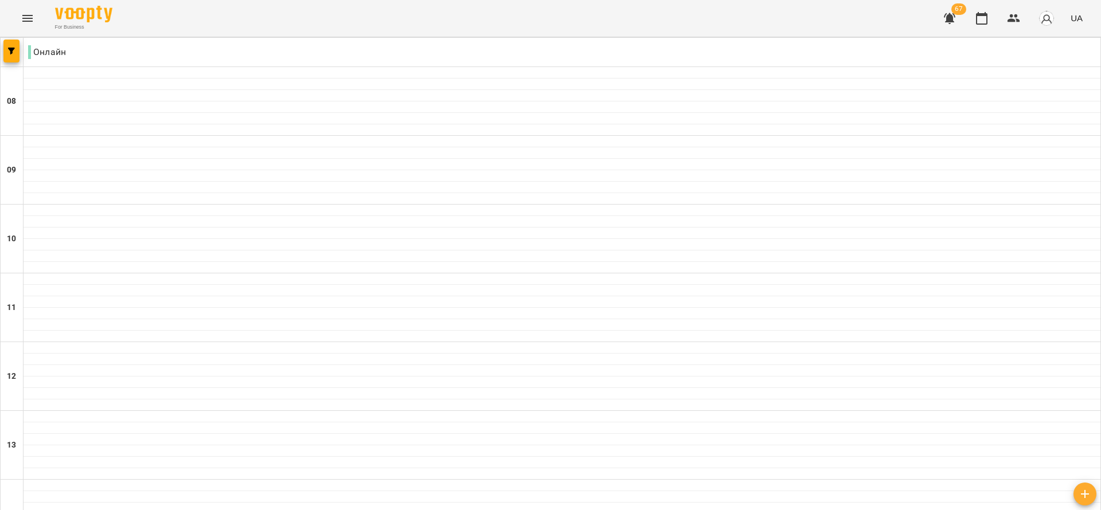 This screenshot has width=1101, height=510. Describe the element at coordinates (47, 52) in the screenshot. I see `p: Онлайн` at that location.